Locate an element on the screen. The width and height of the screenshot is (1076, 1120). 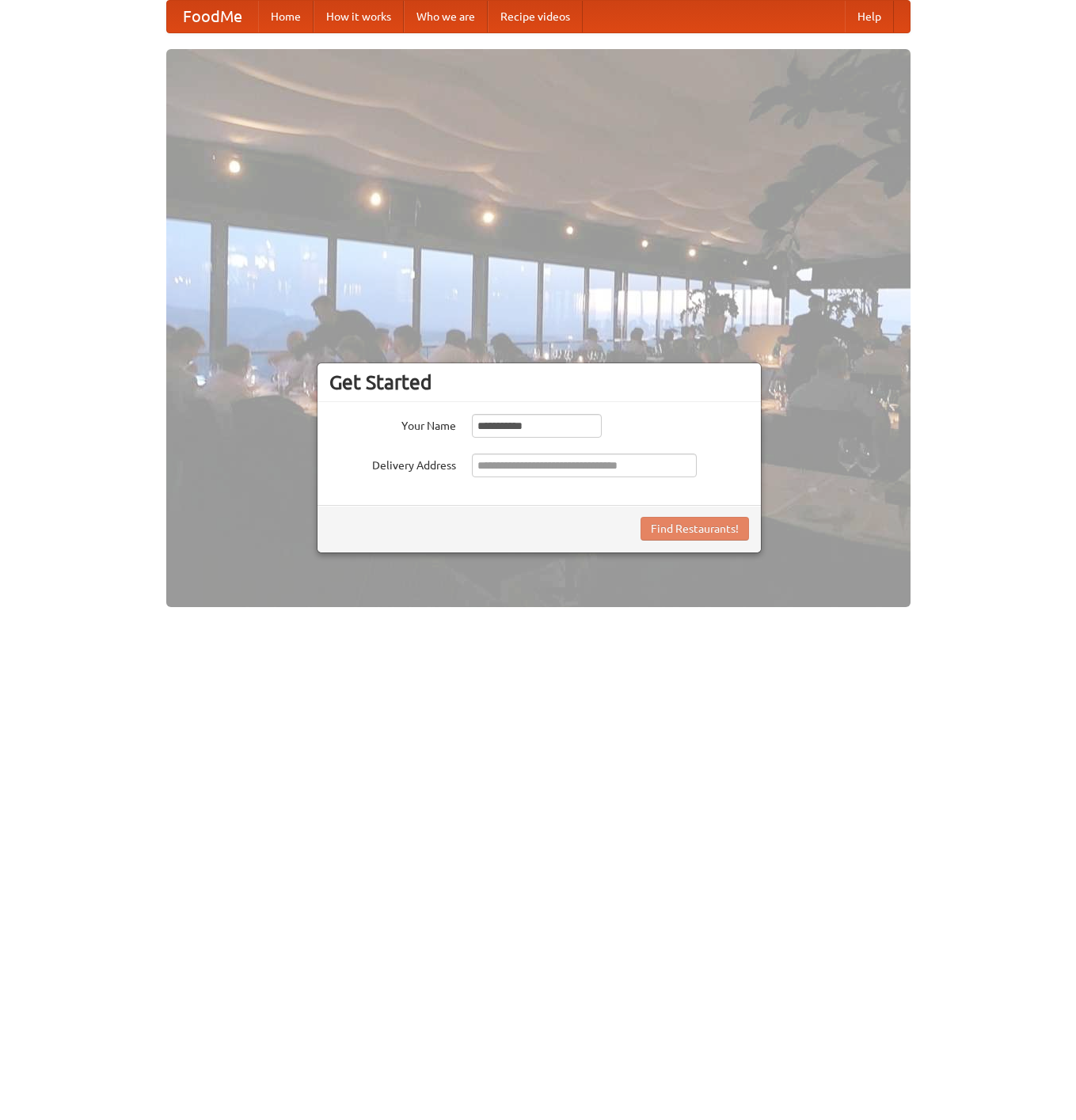
a: Help is located at coordinates (870, 17).